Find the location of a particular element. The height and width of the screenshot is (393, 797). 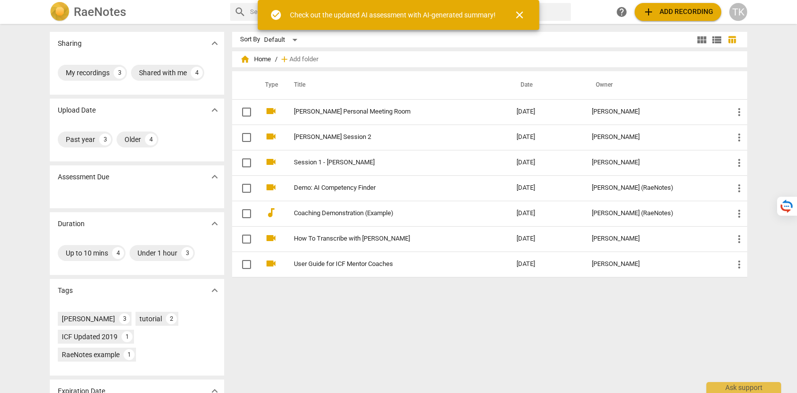

th: Date is located at coordinates (546, 85).